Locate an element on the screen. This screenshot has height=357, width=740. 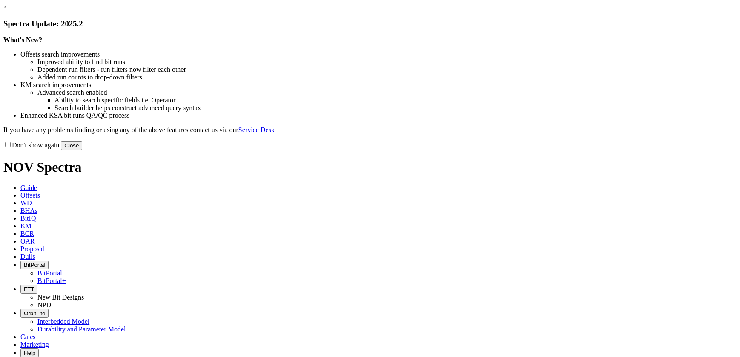
span: WD is located at coordinates (26, 203).